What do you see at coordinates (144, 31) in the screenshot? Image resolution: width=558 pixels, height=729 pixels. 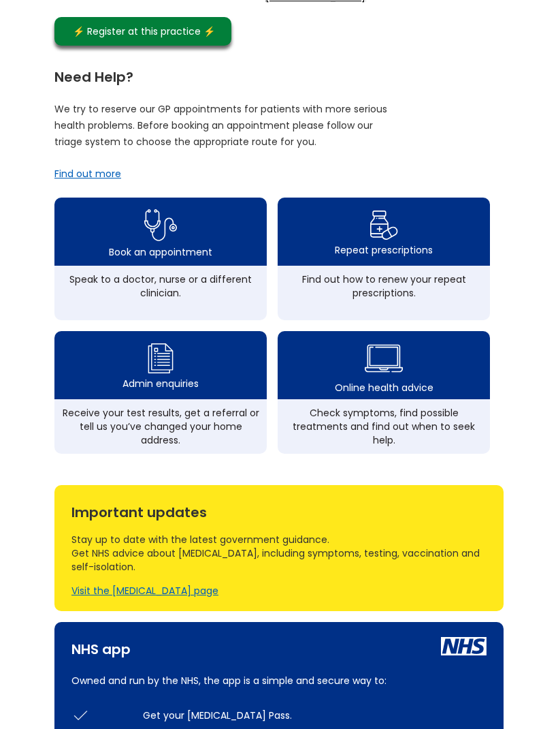 I see `div: ⚡️ Register at this practice ⚡️` at bounding box center [144, 31].